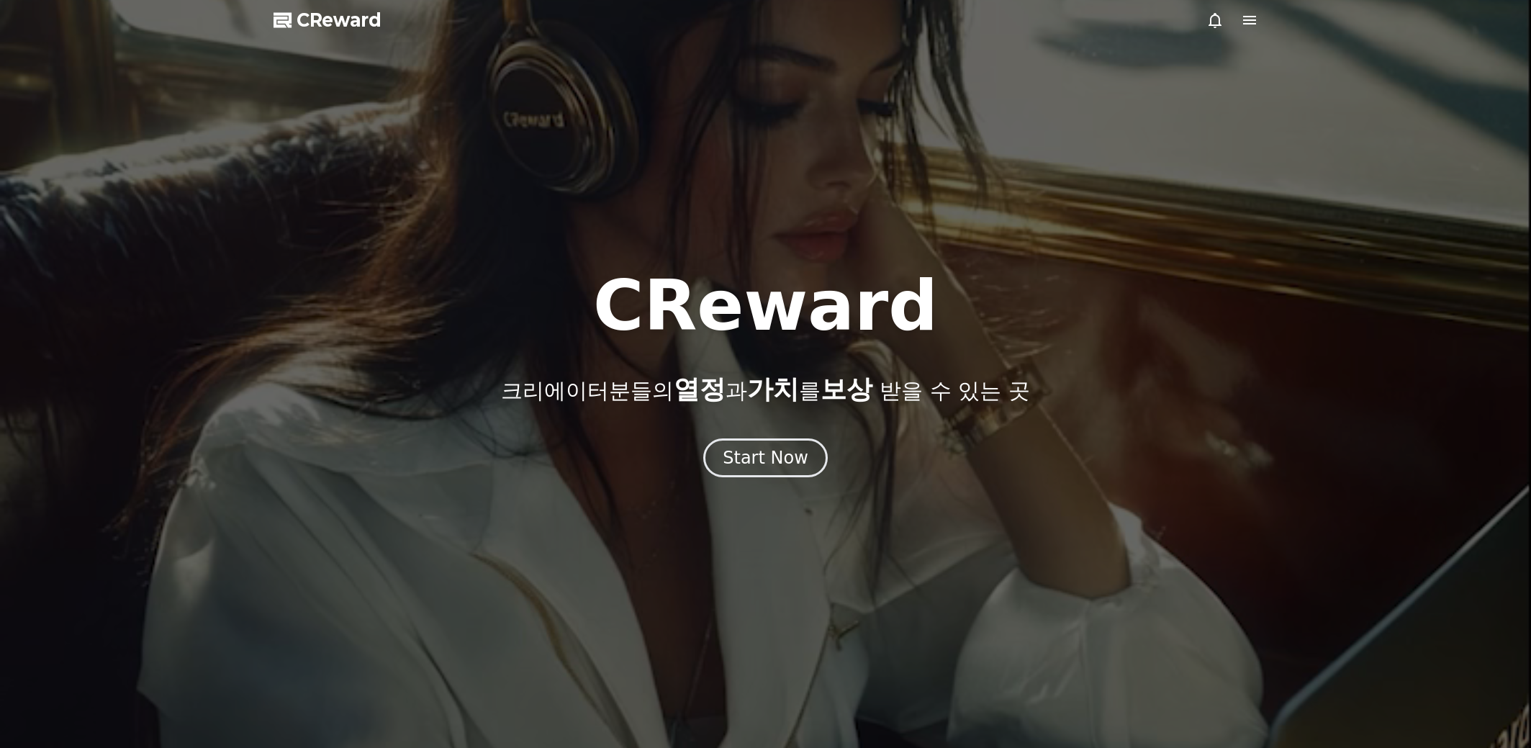 The width and height of the screenshot is (1531, 748). Describe the element at coordinates (765, 306) in the screenshot. I see `h1: CReward` at that location.